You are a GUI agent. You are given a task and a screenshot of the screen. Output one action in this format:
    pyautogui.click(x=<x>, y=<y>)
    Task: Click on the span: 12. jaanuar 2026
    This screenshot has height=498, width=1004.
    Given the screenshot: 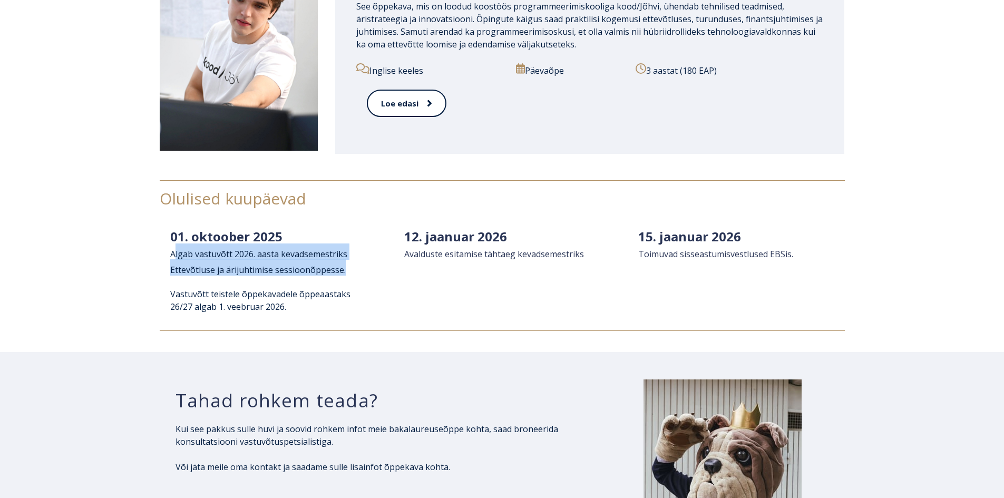 What is the action you would take?
    pyautogui.click(x=455, y=236)
    